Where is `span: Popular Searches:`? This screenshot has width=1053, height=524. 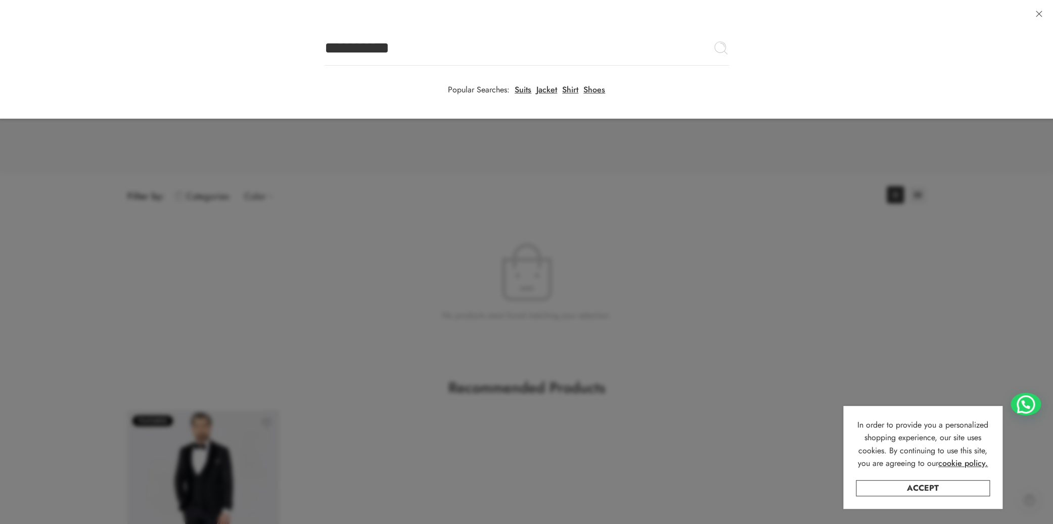
span: Popular Searches: is located at coordinates (479, 90).